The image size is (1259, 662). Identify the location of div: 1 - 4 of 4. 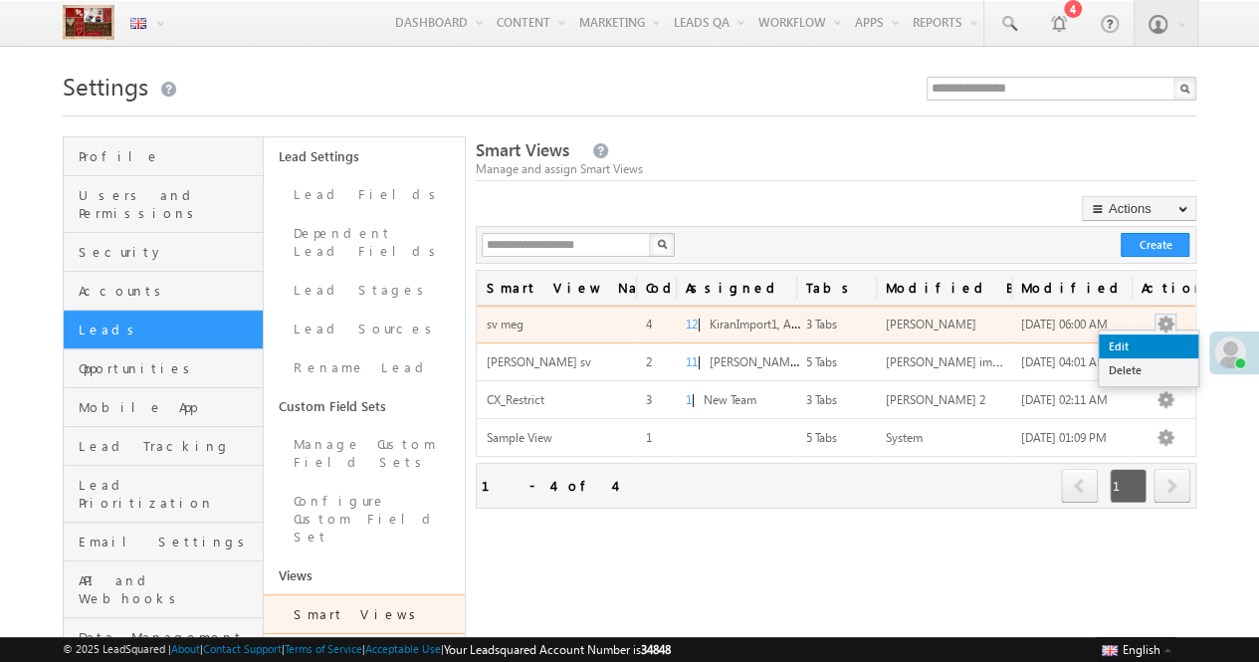
(547, 485).